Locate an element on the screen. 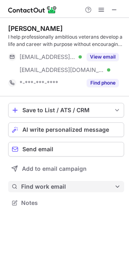 Image resolution: width=129 pixels, height=259 pixels. span: Send email is located at coordinates (38, 149).